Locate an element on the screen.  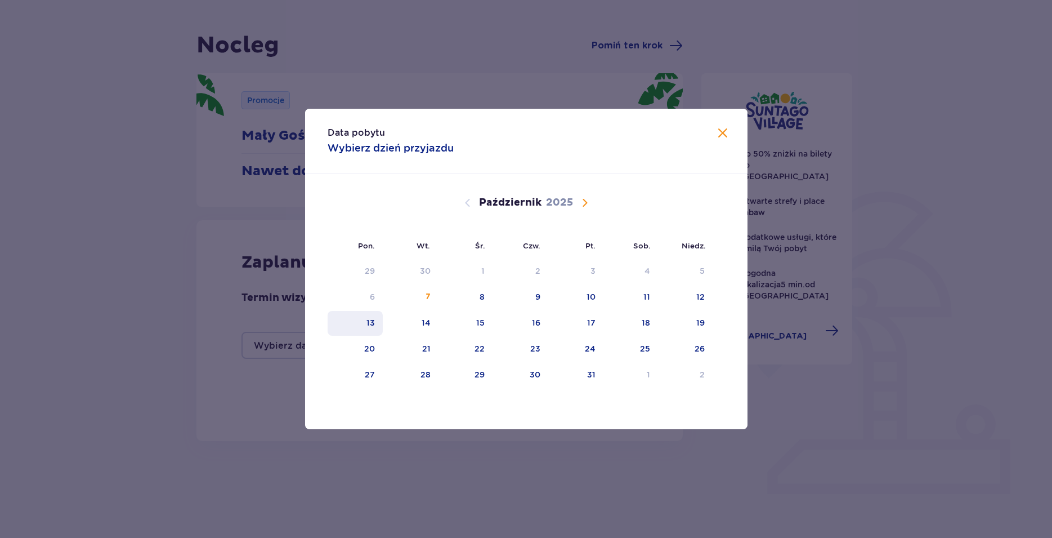
div: 28 is located at coordinates (426, 374).